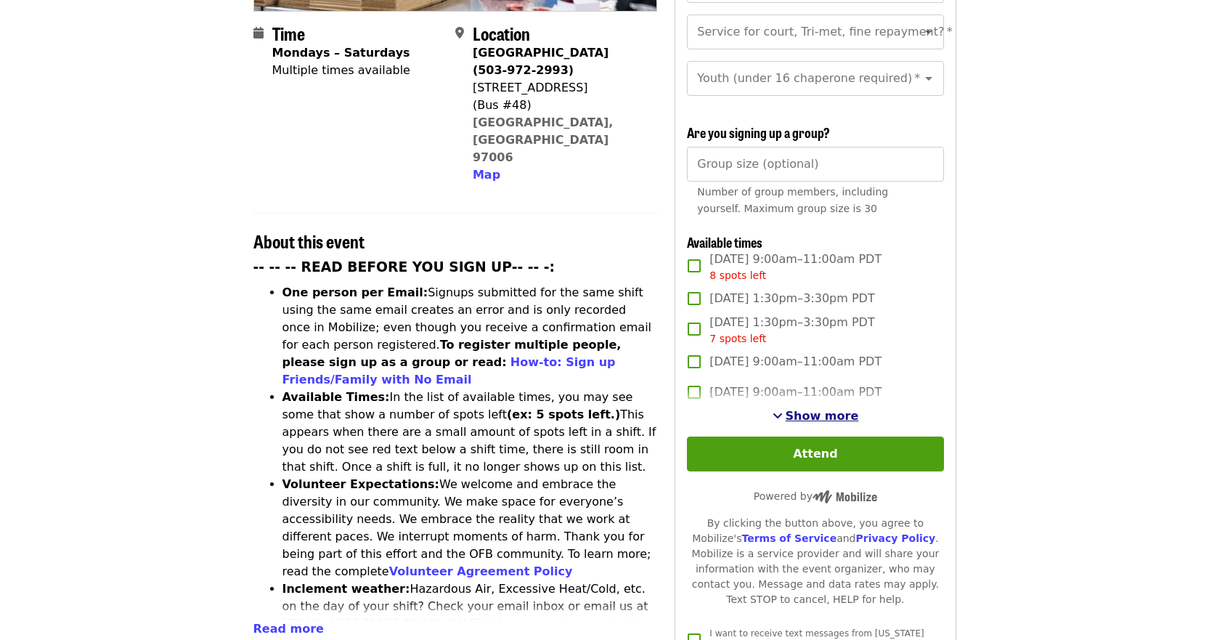  I want to click on span: Map, so click(486, 174).